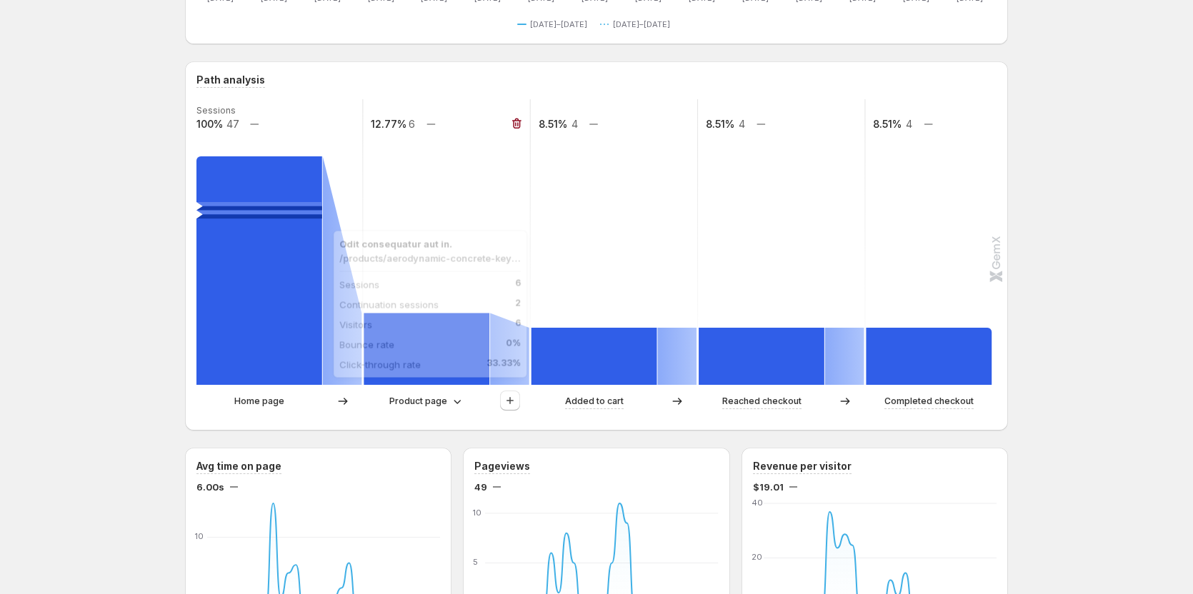  Describe the element at coordinates (594, 402) in the screenshot. I see `p: Added to cart` at that location.